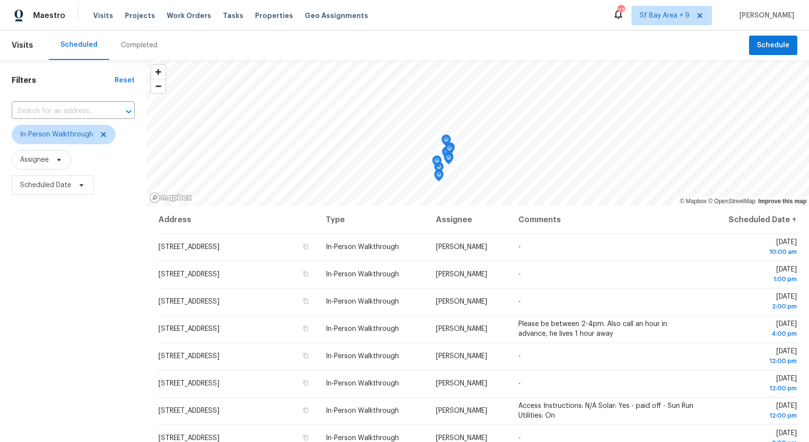 The width and height of the screenshot is (809, 442). I want to click on th: Address, so click(238, 220).